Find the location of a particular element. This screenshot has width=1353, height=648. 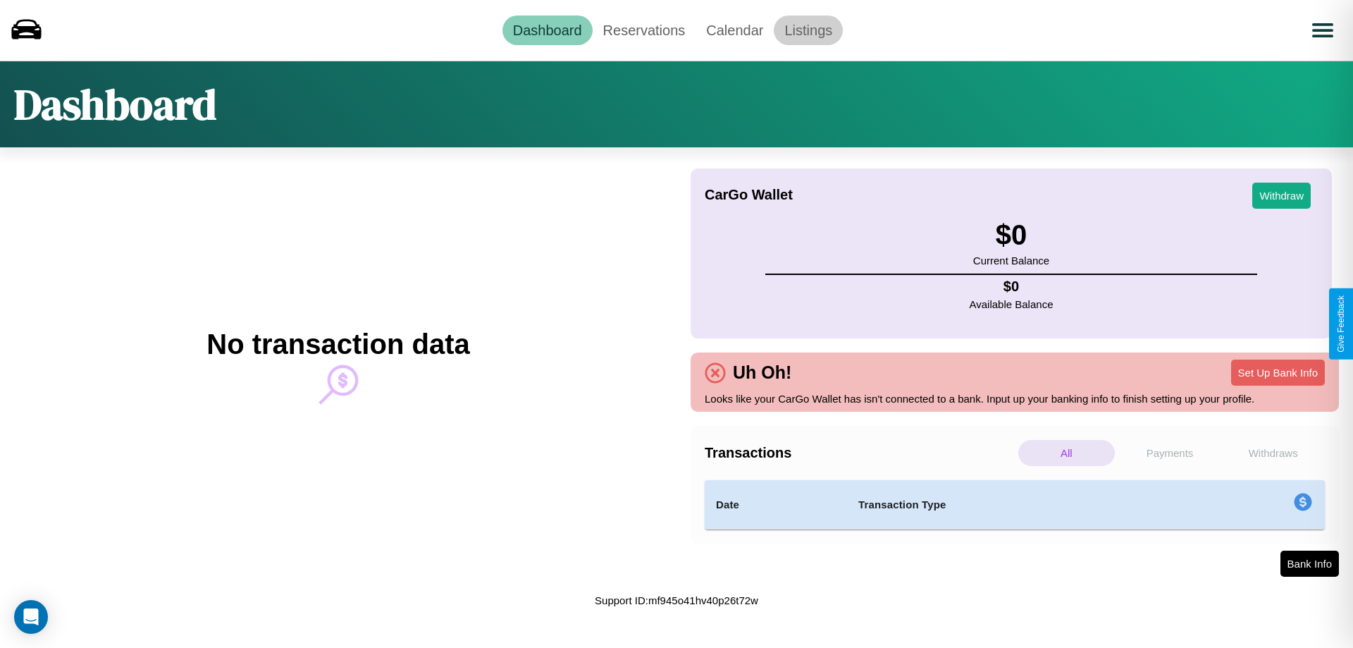

div: Open Intercom Messenger is located at coordinates (31, 617).